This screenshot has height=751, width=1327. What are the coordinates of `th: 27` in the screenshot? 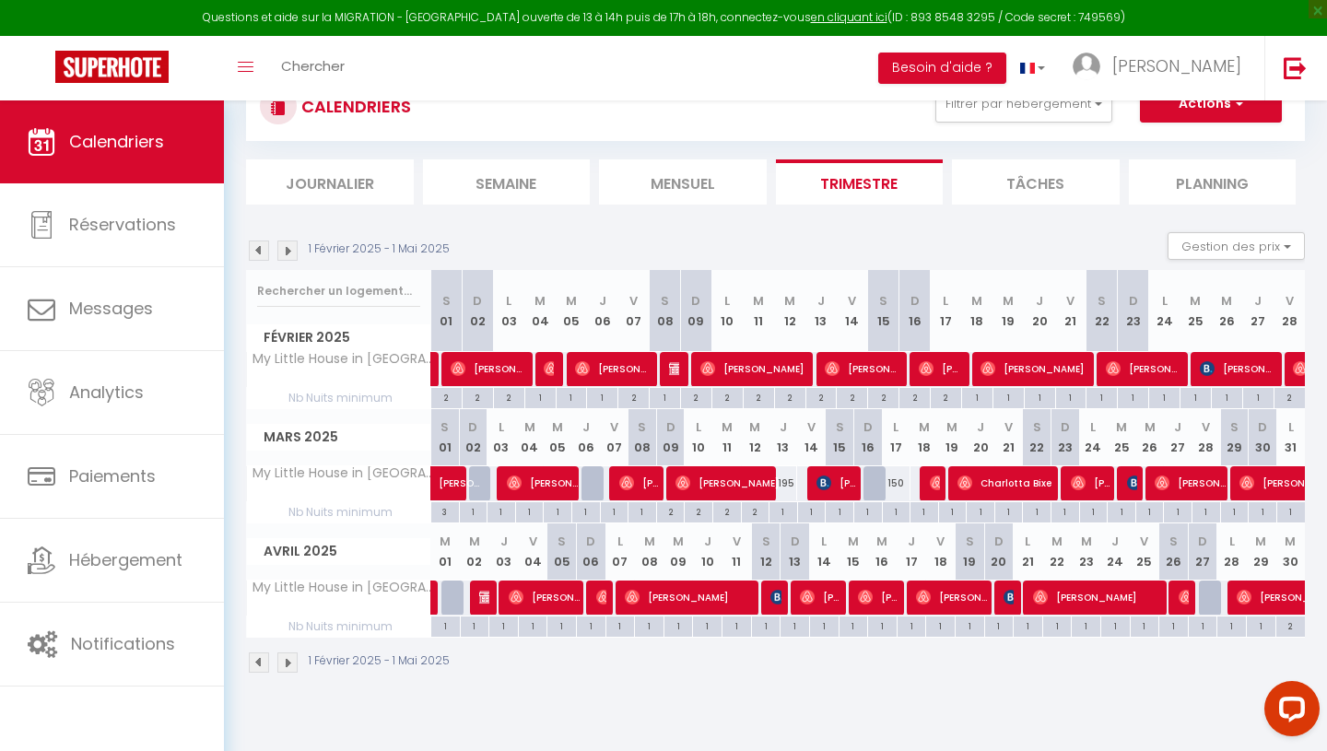 It's located at (1203, 551).